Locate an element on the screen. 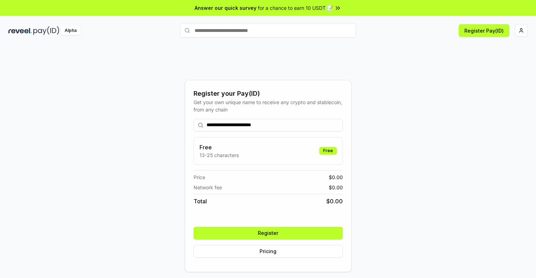 This screenshot has height=278, width=536. p: 13-25 characters is located at coordinates (219, 155).